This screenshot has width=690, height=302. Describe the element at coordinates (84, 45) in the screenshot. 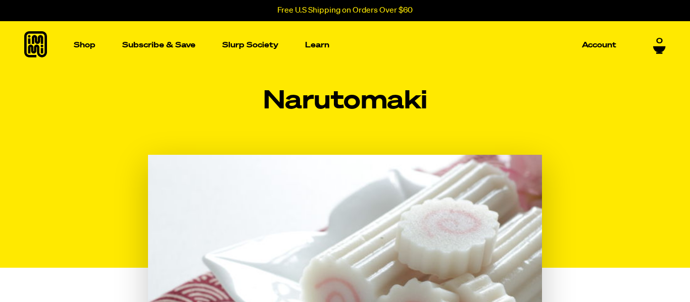

I see `p: Shop` at that location.